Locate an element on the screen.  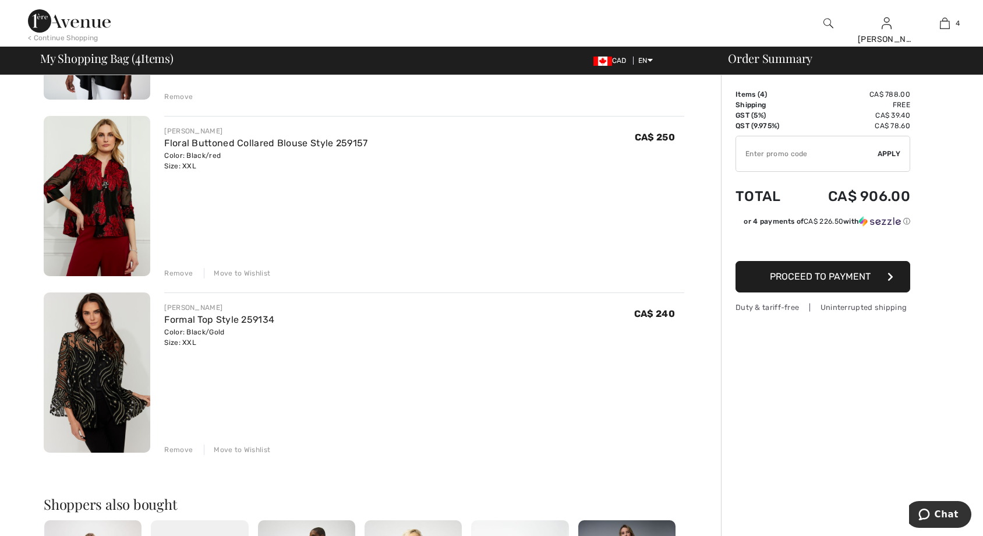
td: Free is located at coordinates (854, 105).